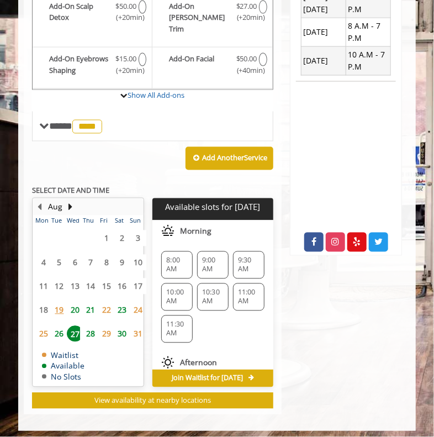 The height and width of the screenshot is (437, 434). What do you see at coordinates (56, 310) in the screenshot?
I see `td: Select day19` at bounding box center [56, 310].